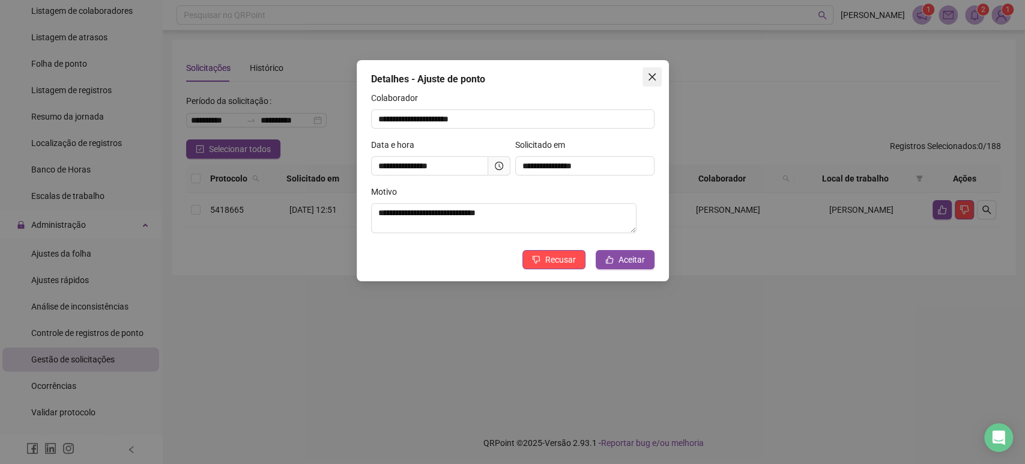 This screenshot has width=1025, height=464. What do you see at coordinates (388, 192) in the screenshot?
I see `label: Motivo` at bounding box center [388, 192].